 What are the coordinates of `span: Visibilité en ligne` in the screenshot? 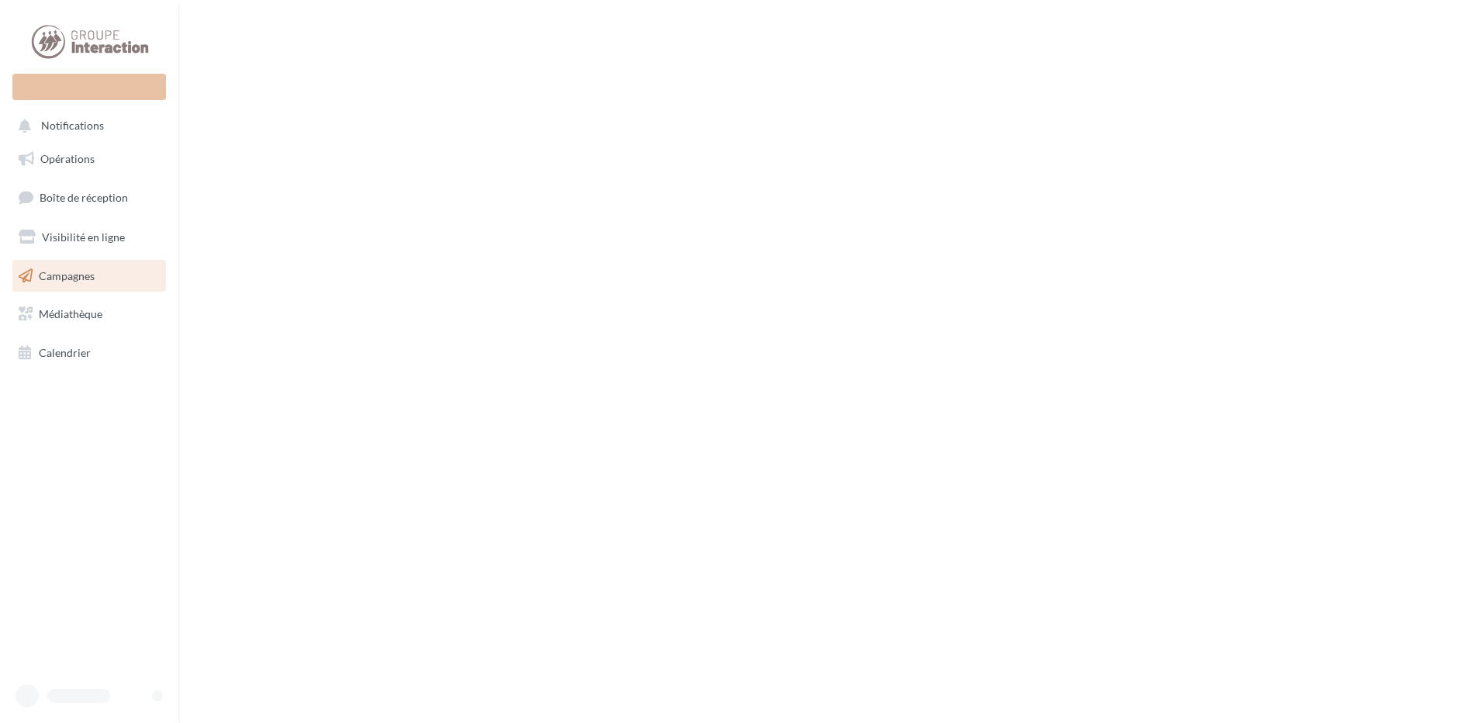 It's located at (83, 237).